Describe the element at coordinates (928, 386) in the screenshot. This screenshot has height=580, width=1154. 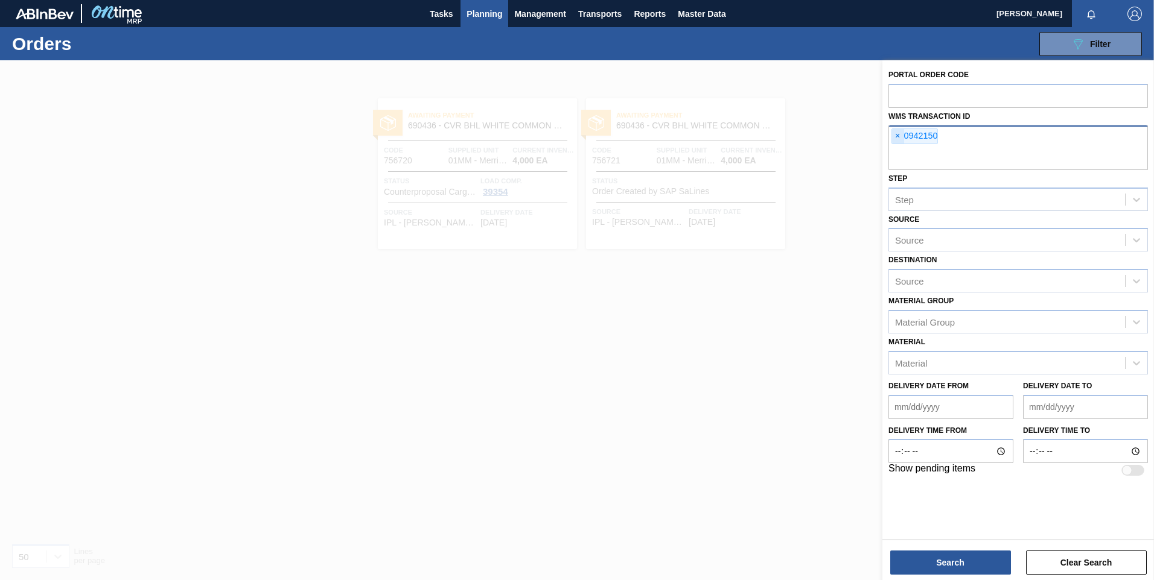
I see `label: Delivery Date from` at that location.